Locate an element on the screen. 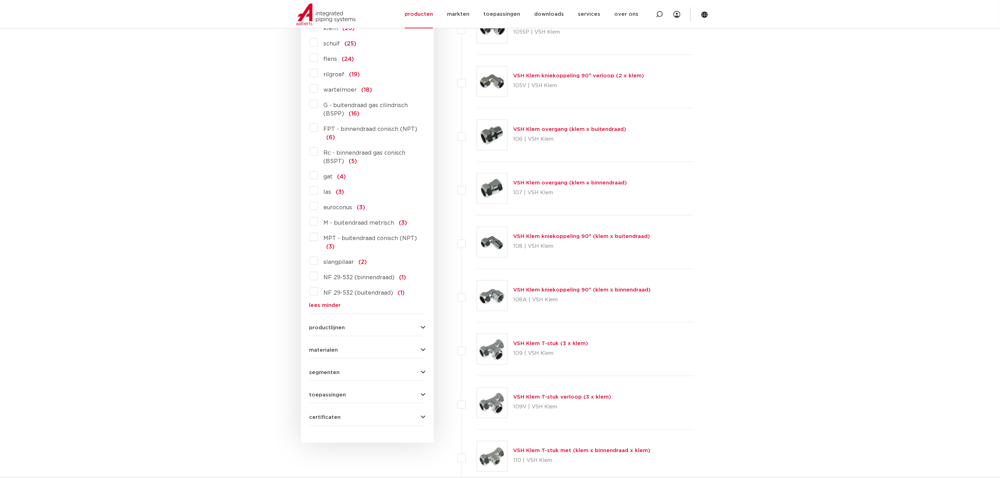 The image size is (1000, 478). span: materialen is located at coordinates (324, 350).